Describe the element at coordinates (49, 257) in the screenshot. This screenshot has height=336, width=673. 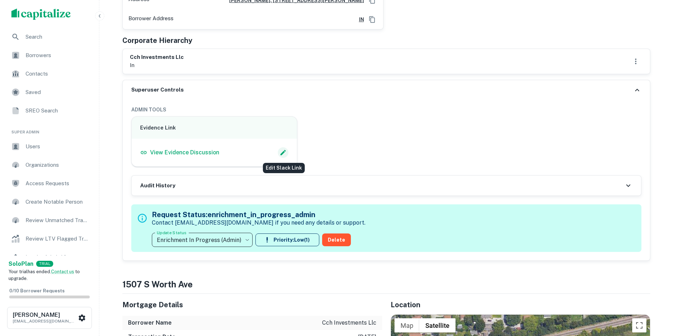
I see `div: Lender Admin View` at that location.